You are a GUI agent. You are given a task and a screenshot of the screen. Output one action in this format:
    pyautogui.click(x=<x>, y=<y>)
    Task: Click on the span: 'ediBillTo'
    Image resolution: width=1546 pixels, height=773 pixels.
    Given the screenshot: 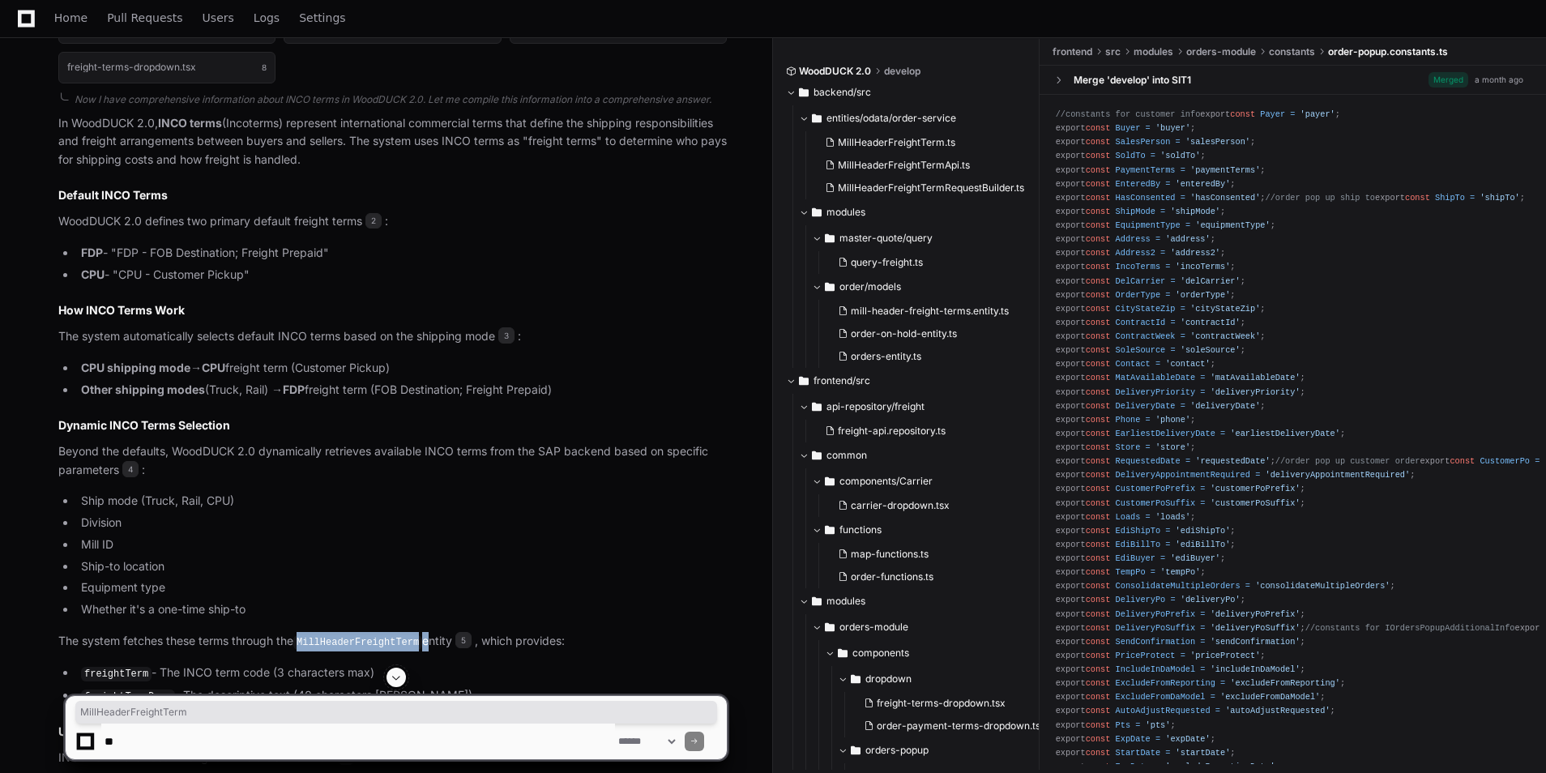 What is the action you would take?
    pyautogui.click(x=1203, y=545)
    